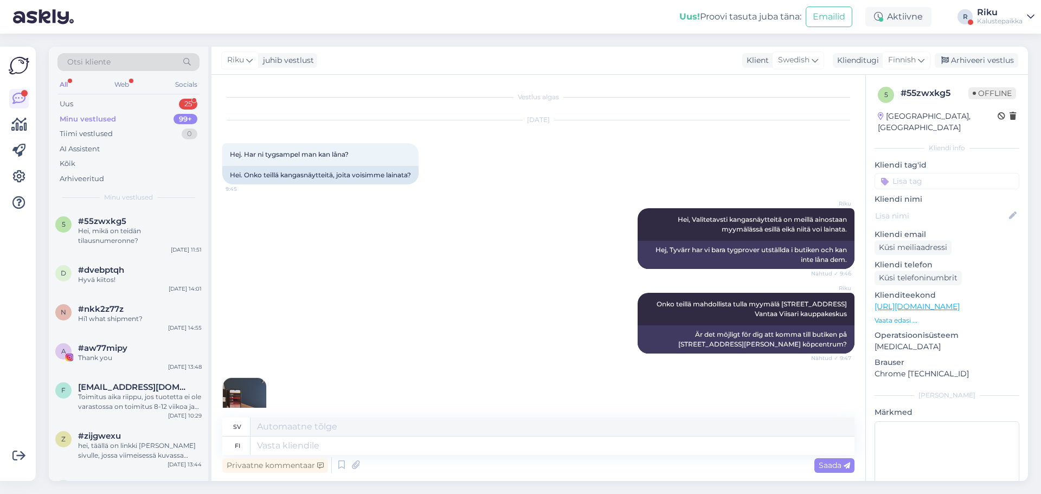 This screenshot has height=494, width=1041. What do you see at coordinates (101, 485) in the screenshot?
I see `span: #0qffxvmq` at bounding box center [101, 485].